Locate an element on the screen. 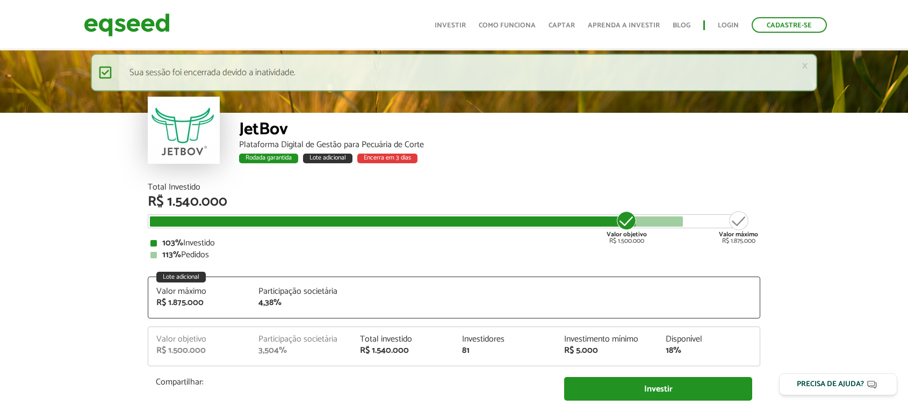 Image resolution: width=908 pixels, height=406 pixels. a: Aprenda a investir is located at coordinates (624, 25).